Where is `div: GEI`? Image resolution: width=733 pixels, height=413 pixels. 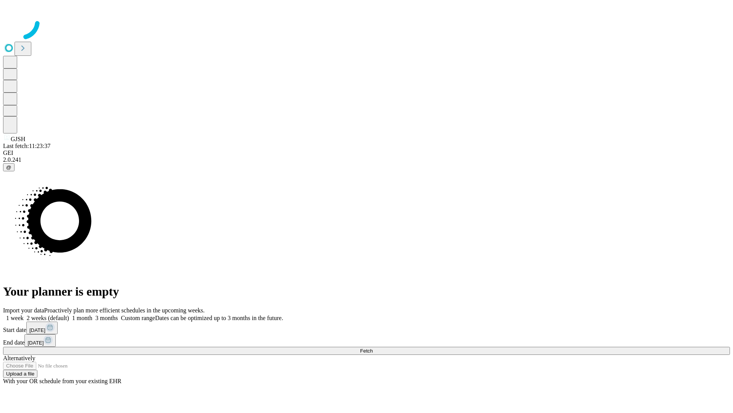 div: GEI is located at coordinates (367, 153).